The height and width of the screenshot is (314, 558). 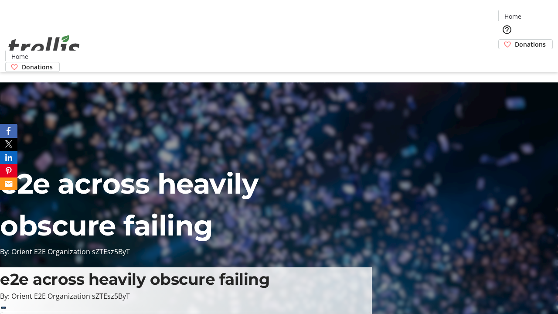 I want to click on img: Orient E2E Organization sZTEsz5ByT's Logo, so click(x=44, y=47).